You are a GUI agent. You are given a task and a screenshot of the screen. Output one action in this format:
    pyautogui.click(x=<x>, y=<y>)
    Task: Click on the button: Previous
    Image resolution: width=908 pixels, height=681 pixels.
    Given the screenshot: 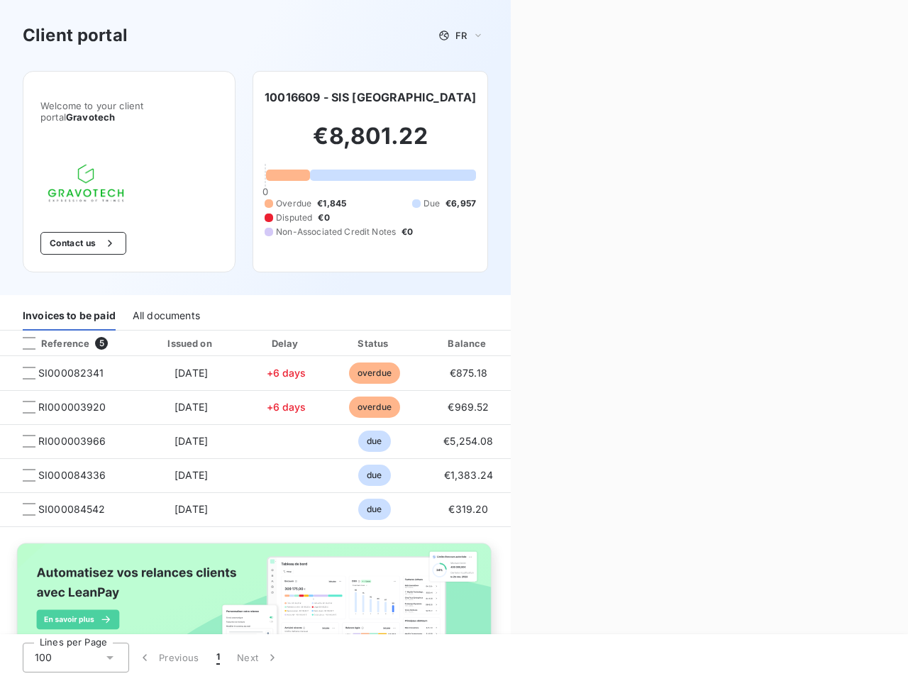 What is the action you would take?
    pyautogui.click(x=168, y=658)
    